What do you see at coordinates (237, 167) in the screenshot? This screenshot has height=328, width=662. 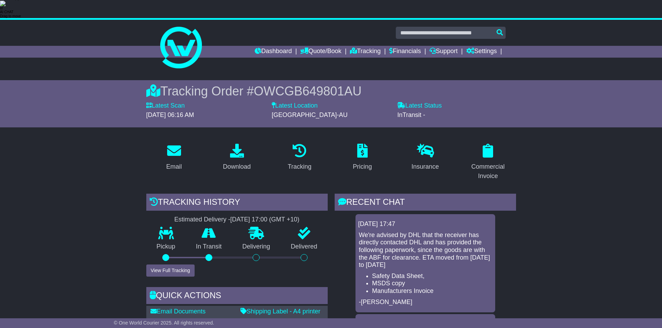 I see `div: Download` at bounding box center [237, 167].